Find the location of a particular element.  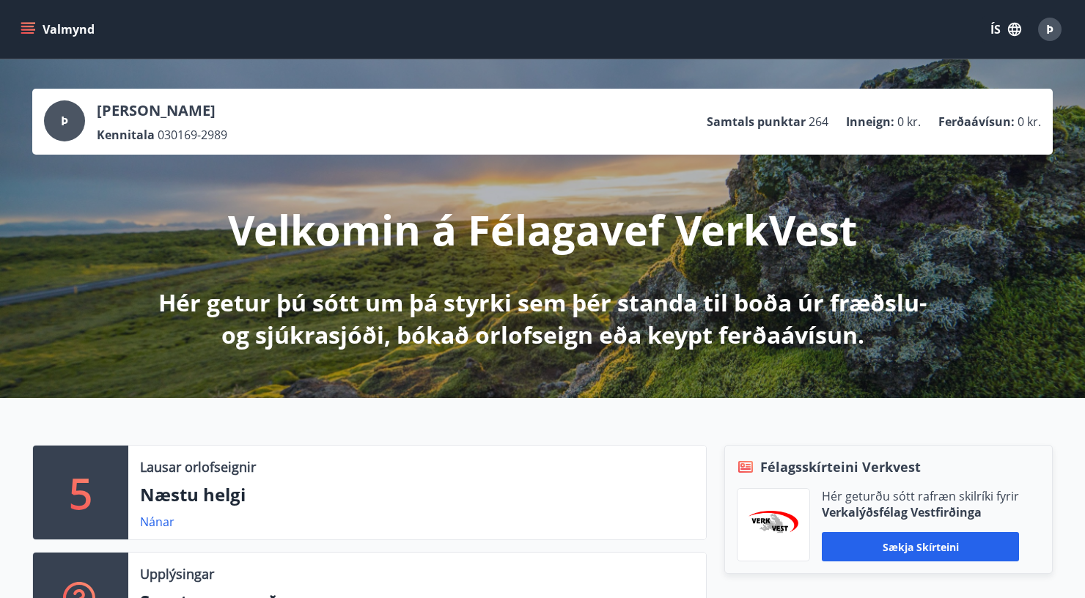

p: Hér geturðu sótt rafræn skilríki fyrir is located at coordinates (920, 496).